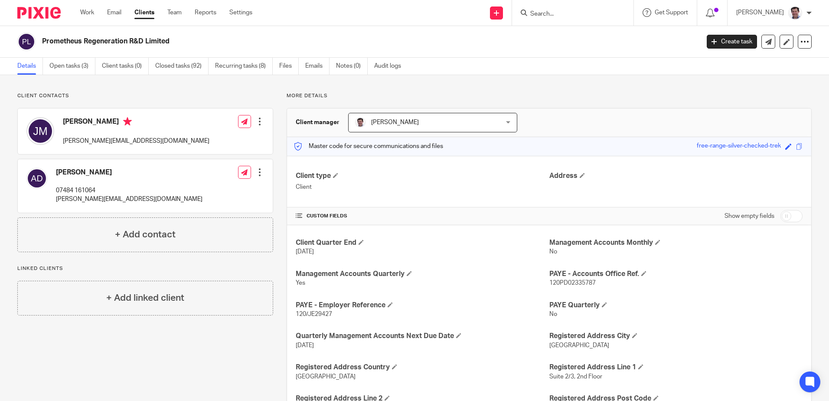 The height and width of the screenshot is (401, 829). I want to click on i: Primary, so click(127, 121).